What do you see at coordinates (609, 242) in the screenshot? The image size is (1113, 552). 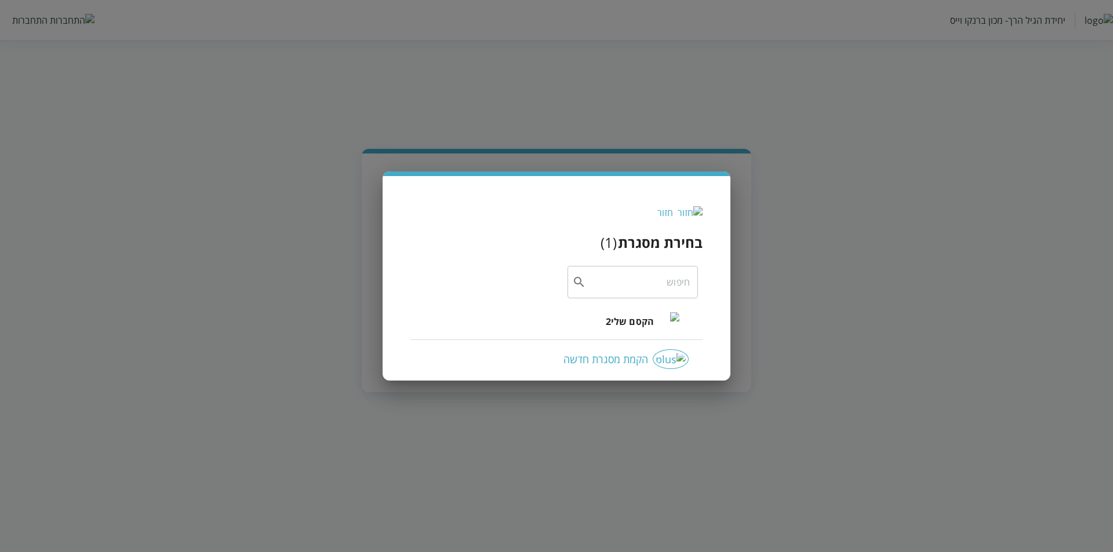 I see `div: ( 1 )` at bounding box center [609, 242].